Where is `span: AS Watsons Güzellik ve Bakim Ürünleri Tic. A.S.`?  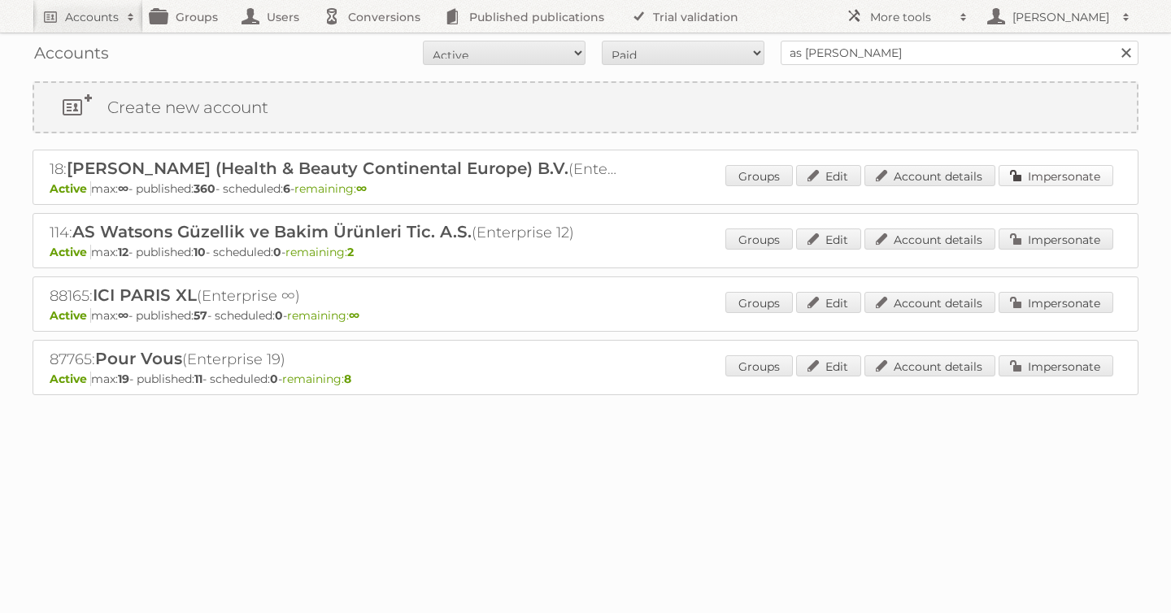 span: AS Watsons Güzellik ve Bakim Ürünleri Tic. A.S. is located at coordinates (272, 232).